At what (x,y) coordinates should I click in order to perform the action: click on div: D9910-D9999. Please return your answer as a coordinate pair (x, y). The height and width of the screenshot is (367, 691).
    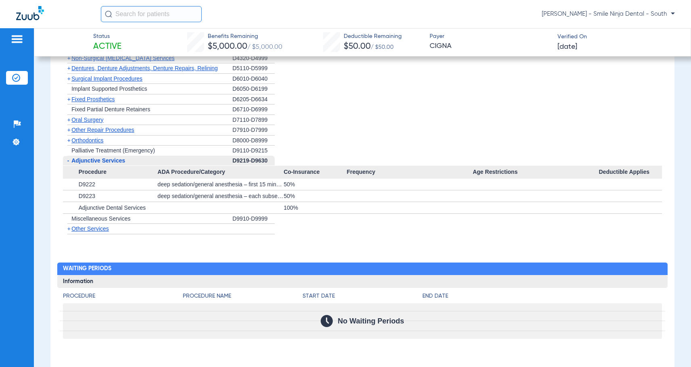
    Looking at the image, I should click on (253, 219).